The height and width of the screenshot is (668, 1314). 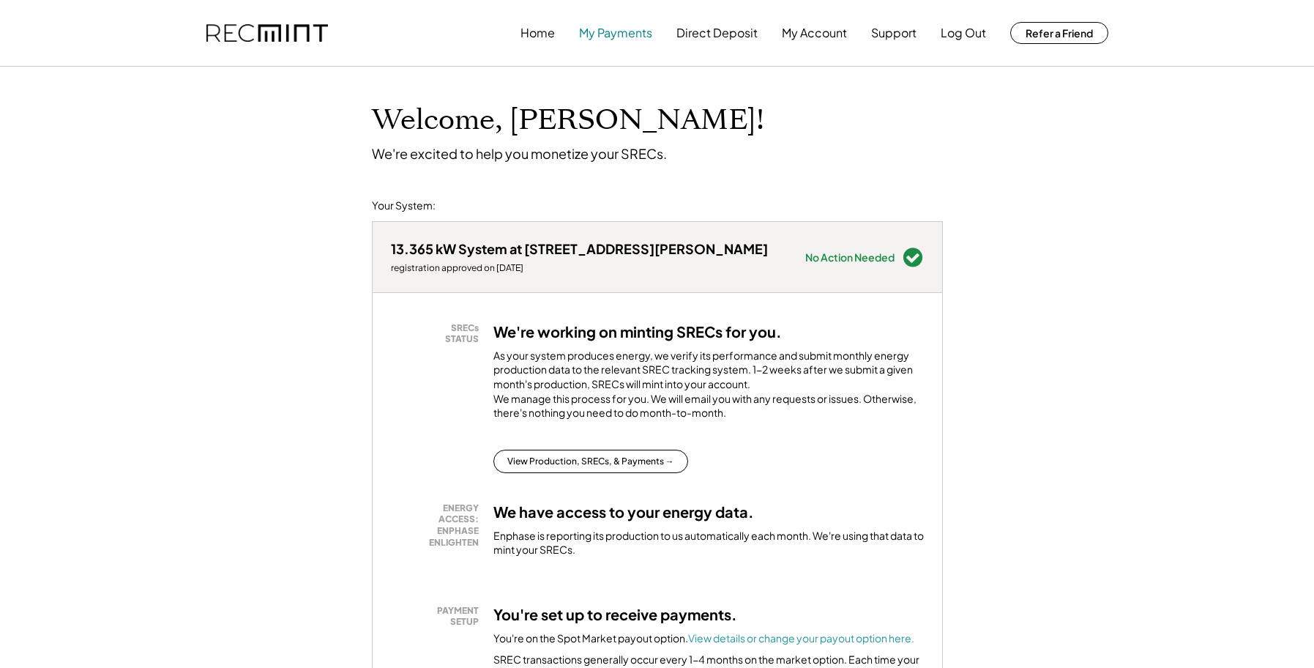 I want to click on div: Enphase is reporting its production to us automatically each month. We're using that data to mint..., so click(x=709, y=542).